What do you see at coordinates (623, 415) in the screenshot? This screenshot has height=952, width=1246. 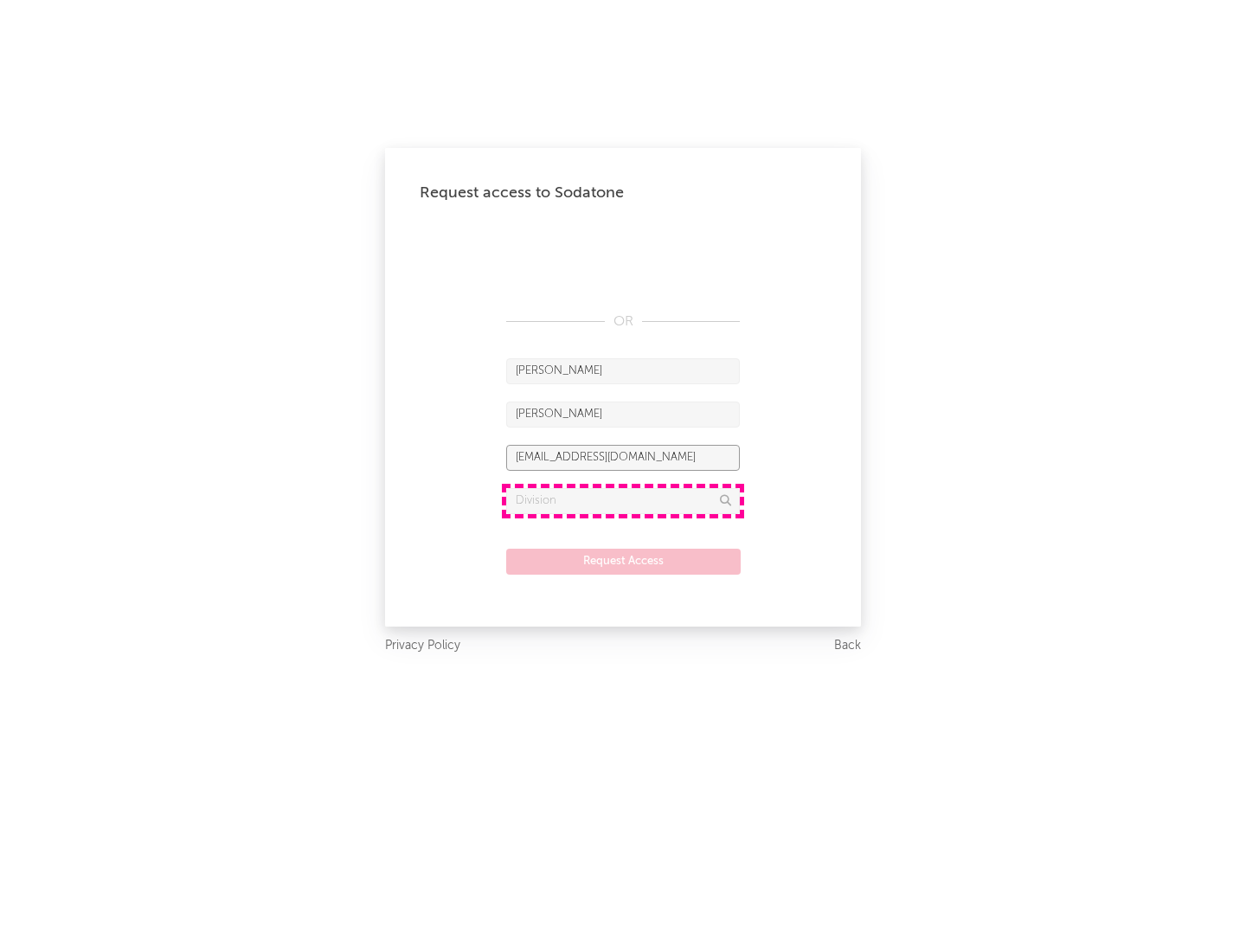 I see `input: Last Name` at bounding box center [623, 415].